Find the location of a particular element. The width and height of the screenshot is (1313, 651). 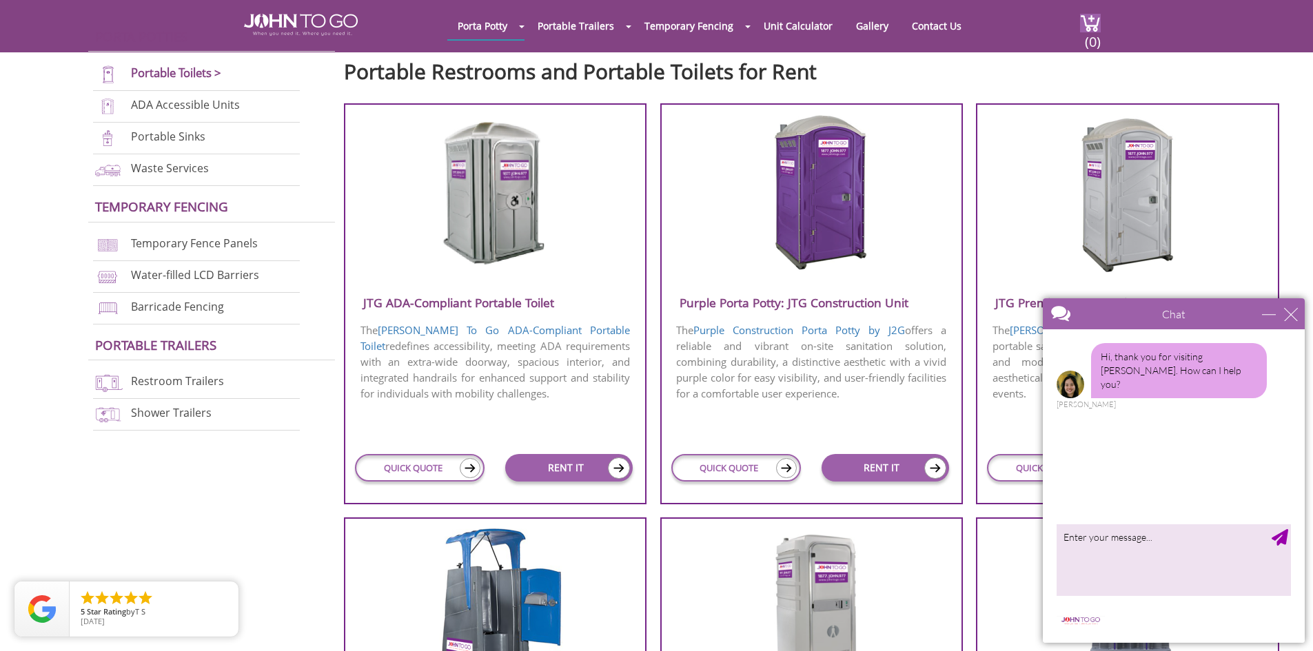

img: Anne avatar image. is located at coordinates (36, 94).